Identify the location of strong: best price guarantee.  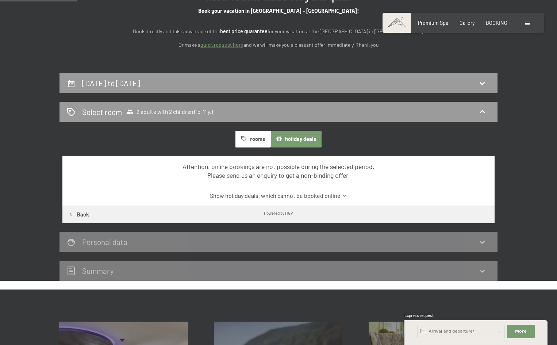
(244, 31).